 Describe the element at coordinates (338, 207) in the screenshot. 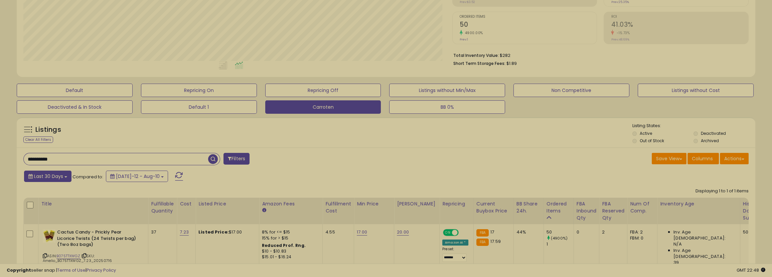

I see `div: Fulfillment Cost` at that location.